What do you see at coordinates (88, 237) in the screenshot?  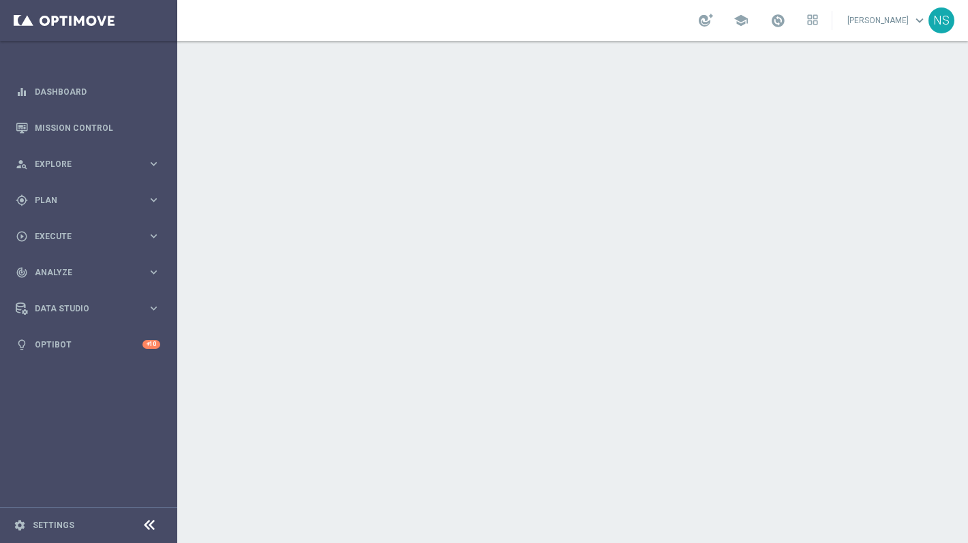 I see `button: play_circle_outline Execute keyboard_arrow_right` at bounding box center [88, 237].